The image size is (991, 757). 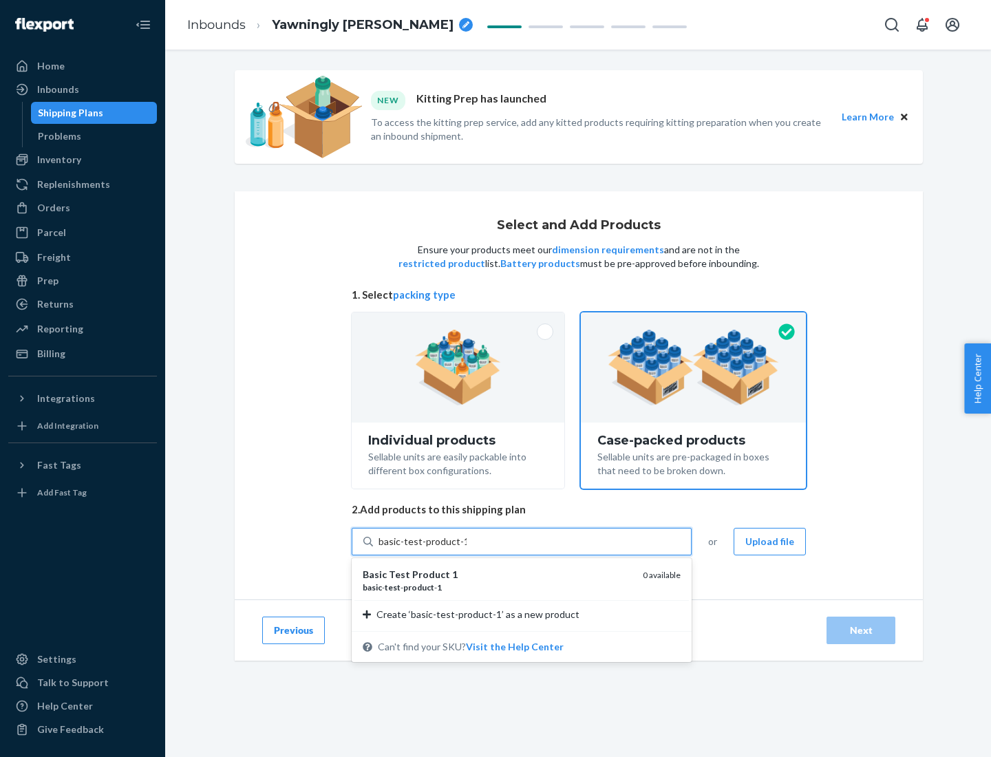 What do you see at coordinates (56, 659) in the screenshot?
I see `div: Settings` at bounding box center [56, 659].